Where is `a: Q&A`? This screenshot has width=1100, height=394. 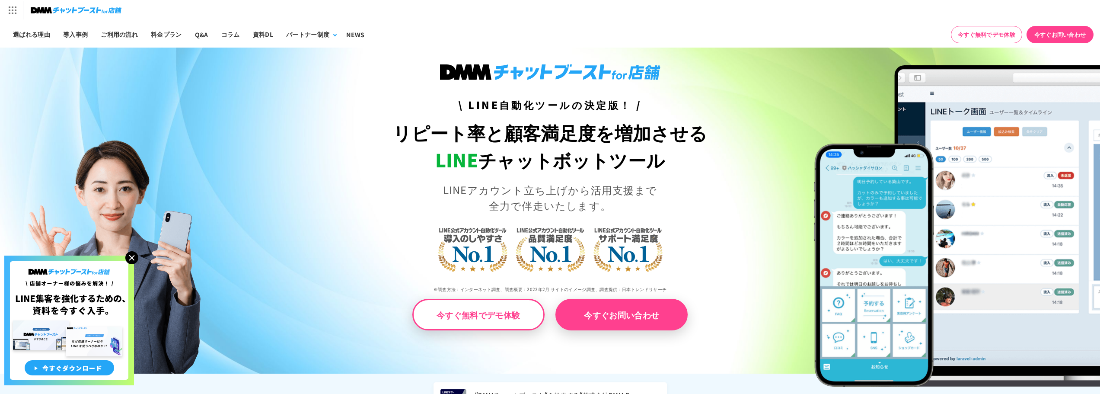 a: Q&A is located at coordinates (201, 34).